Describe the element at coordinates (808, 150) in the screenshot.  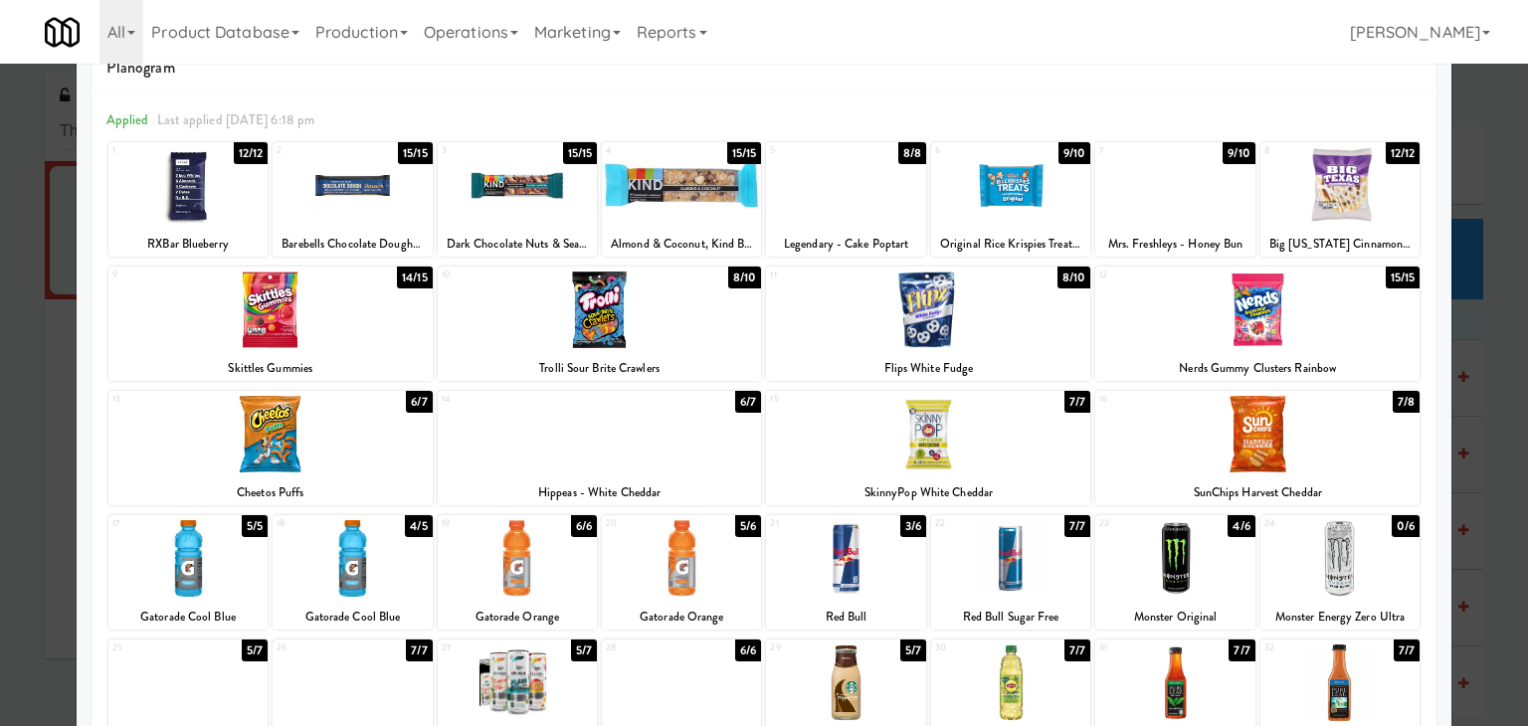
I see `div: 5` at that location.